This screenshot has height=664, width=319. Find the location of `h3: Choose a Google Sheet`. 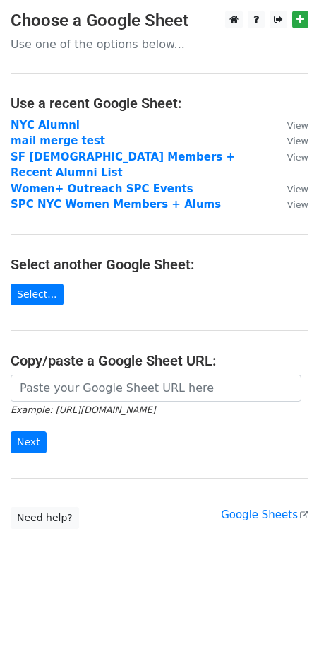

h3: Choose a Google Sheet is located at coordinates (160, 20).